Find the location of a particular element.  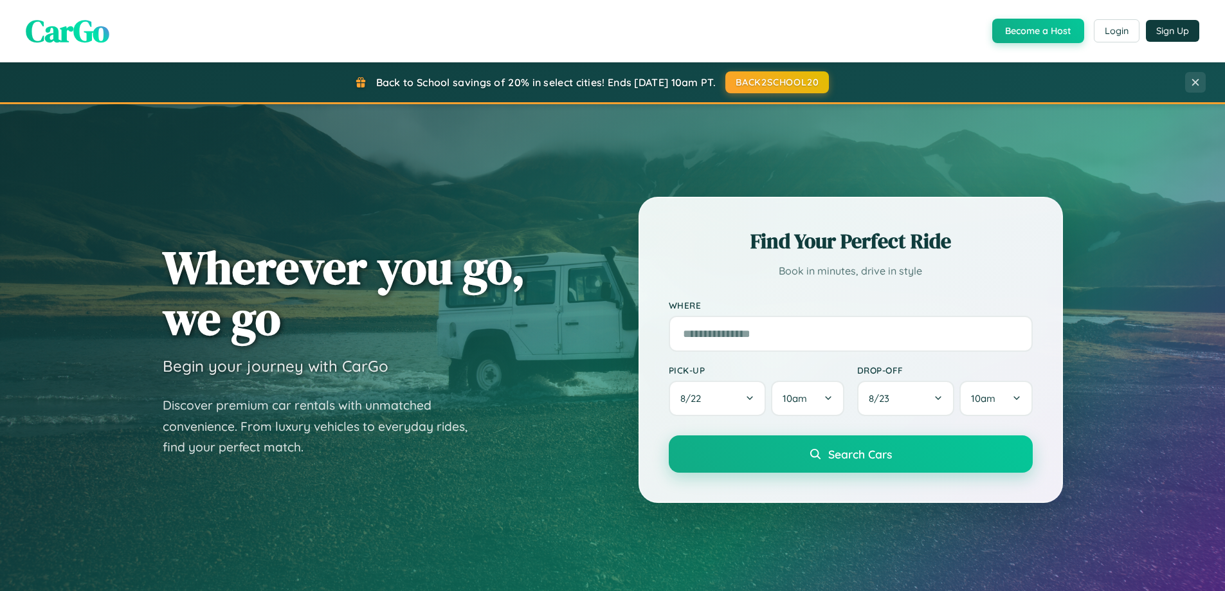

h2: Find Your Perfect Ride is located at coordinates (851, 241).